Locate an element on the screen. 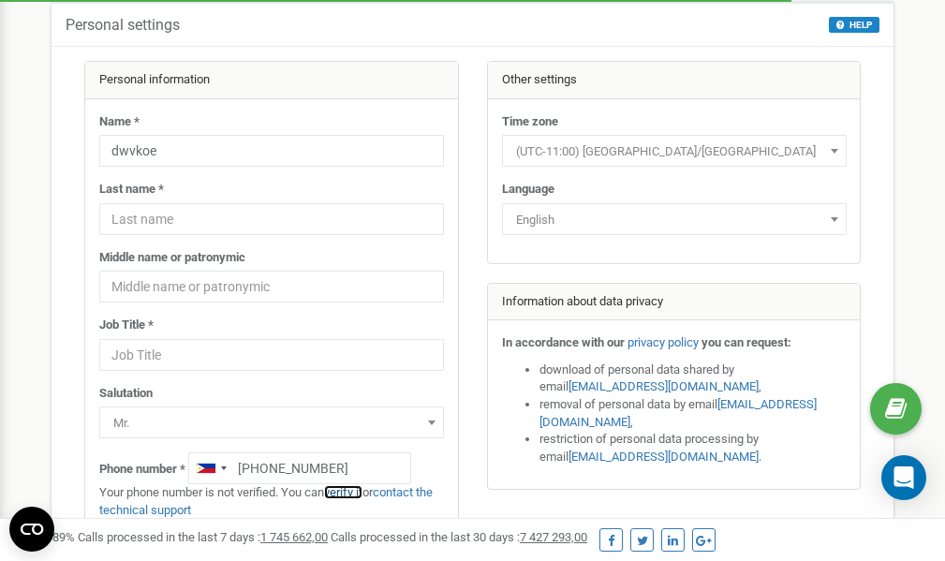  input: +1-800-555-55-55 is located at coordinates (300, 468).